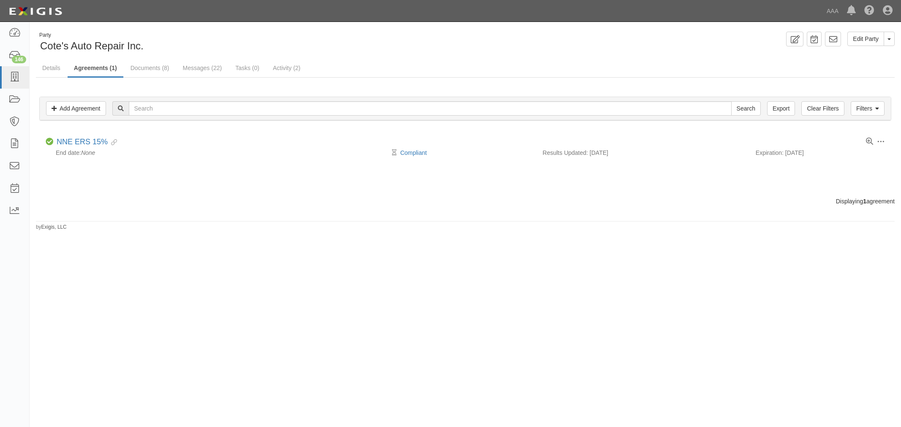  What do you see at coordinates (247, 68) in the screenshot?
I see `a: Tasks (0)` at bounding box center [247, 68].